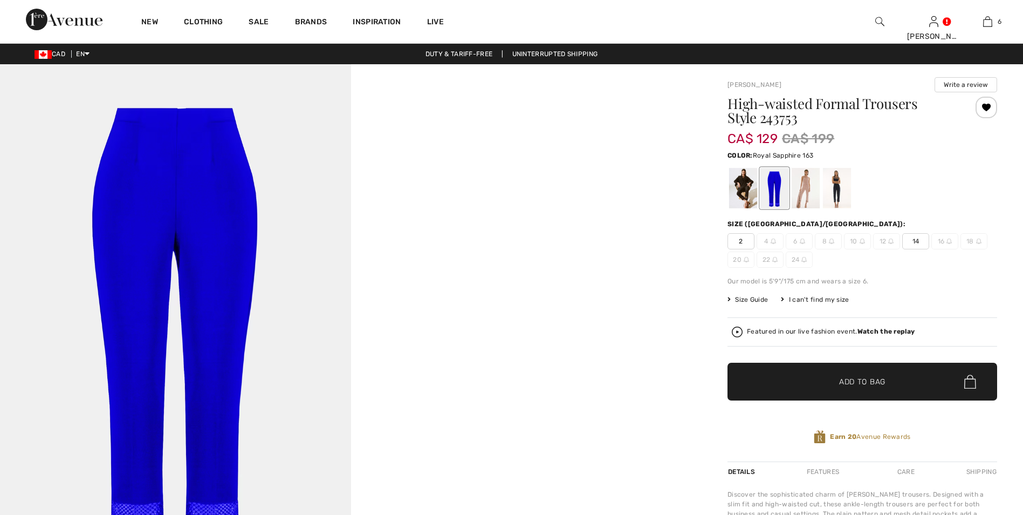 Image resolution: width=1023 pixels, height=515 pixels. I want to click on span: 10, so click(858, 241).